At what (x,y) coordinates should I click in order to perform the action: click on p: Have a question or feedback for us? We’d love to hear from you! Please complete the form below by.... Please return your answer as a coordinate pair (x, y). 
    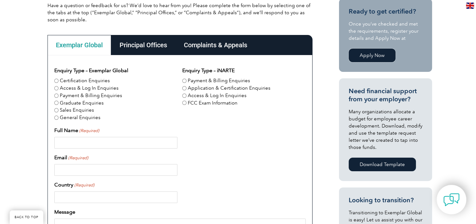
    Looking at the image, I should click on (180, 13).